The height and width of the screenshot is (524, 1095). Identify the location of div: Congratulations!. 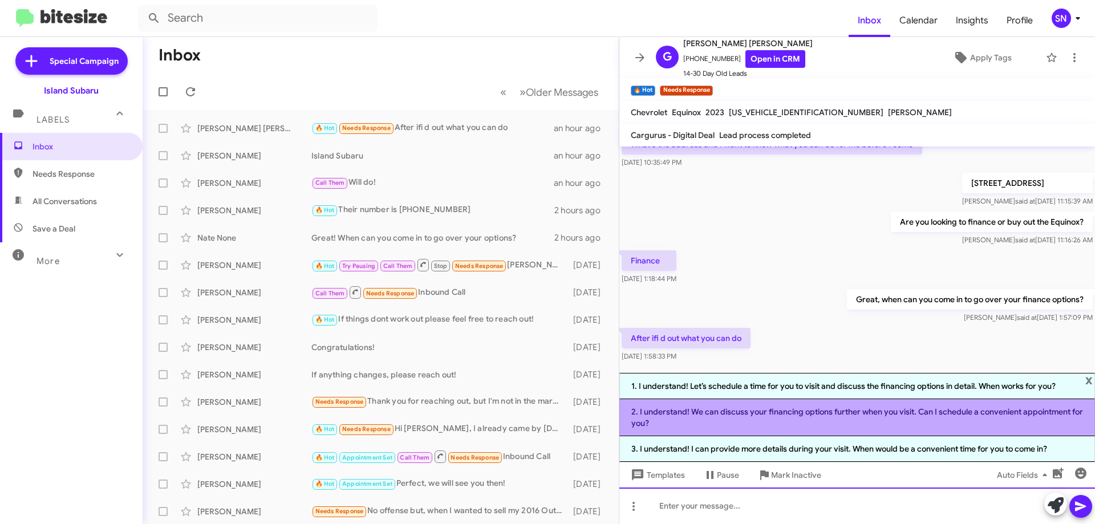
(439, 347).